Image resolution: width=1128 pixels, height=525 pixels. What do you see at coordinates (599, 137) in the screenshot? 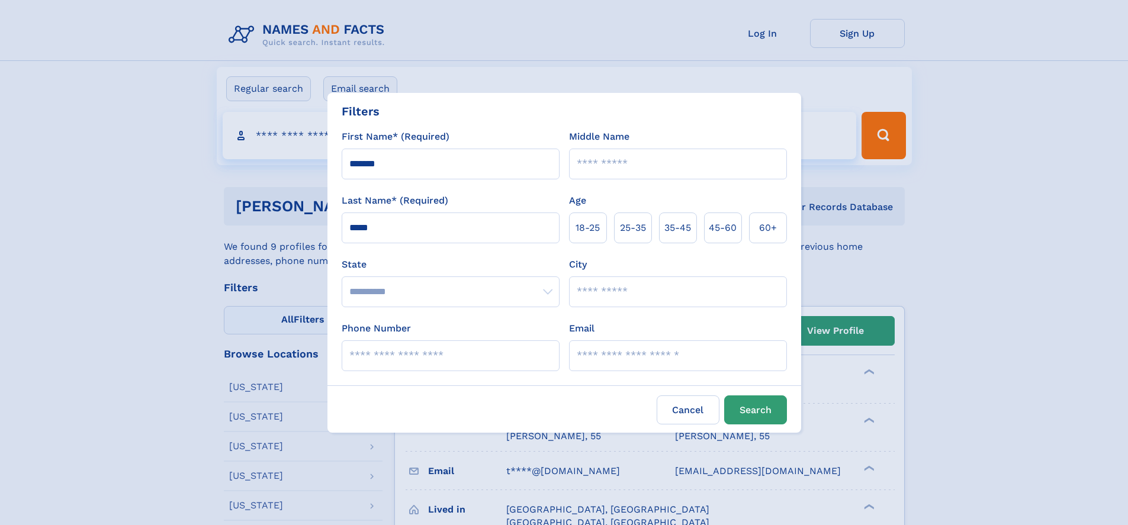
I see `label: Middle Name` at bounding box center [599, 137].